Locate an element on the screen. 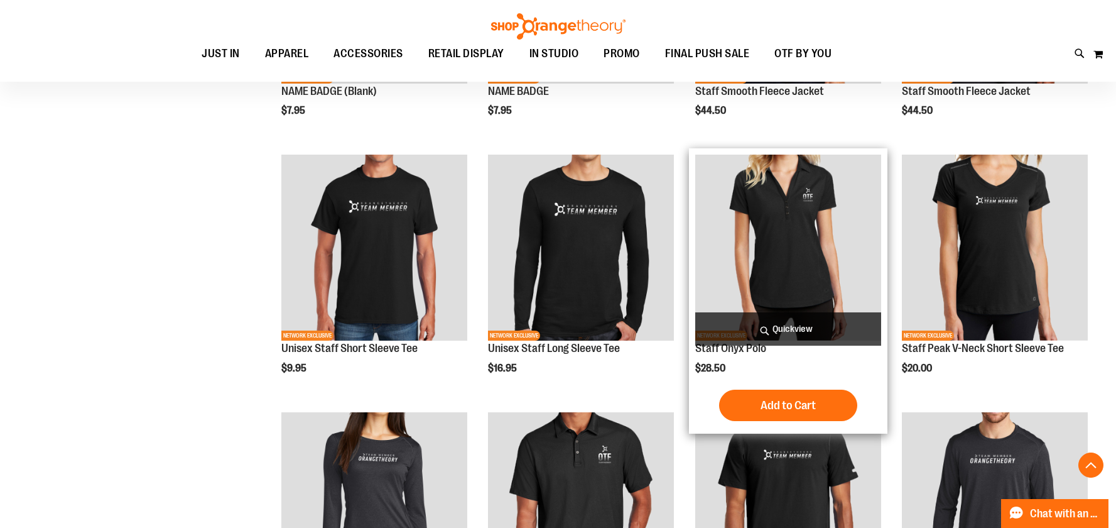 The height and width of the screenshot is (528, 1116). img: Product image for Onyx Polo is located at coordinates (788, 248).